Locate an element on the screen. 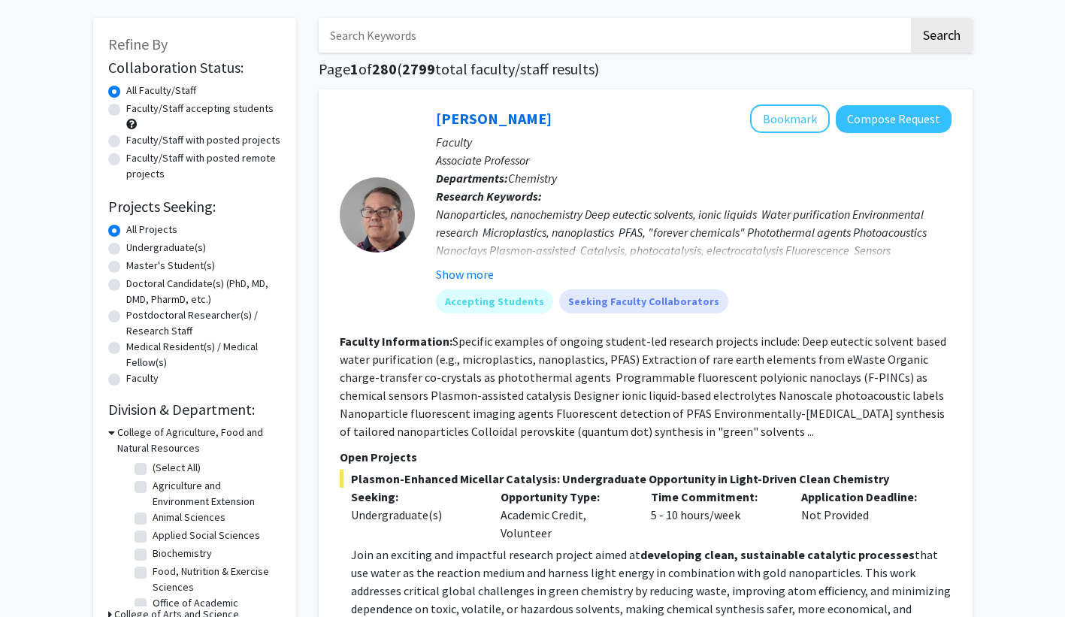 The height and width of the screenshot is (617, 1065). strong: developing clean, sustainable catalytic processes is located at coordinates (777, 555).